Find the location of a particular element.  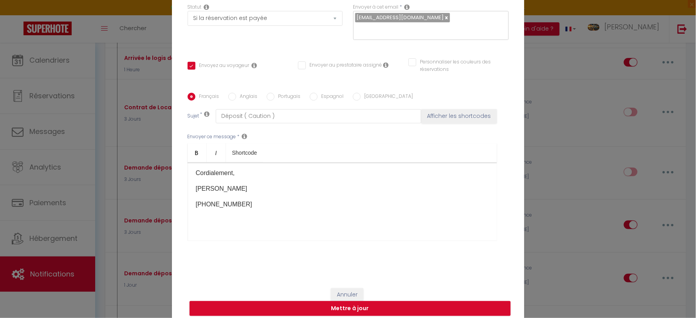

label: Envoyer ce message is located at coordinates (212, 137).